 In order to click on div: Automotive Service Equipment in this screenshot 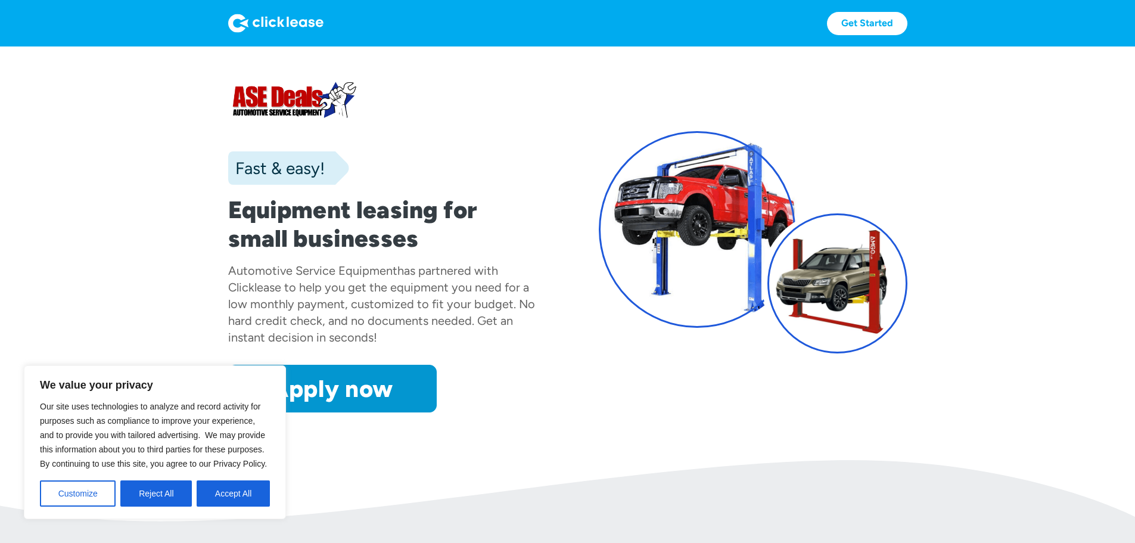, I will do `click(313, 270)`.